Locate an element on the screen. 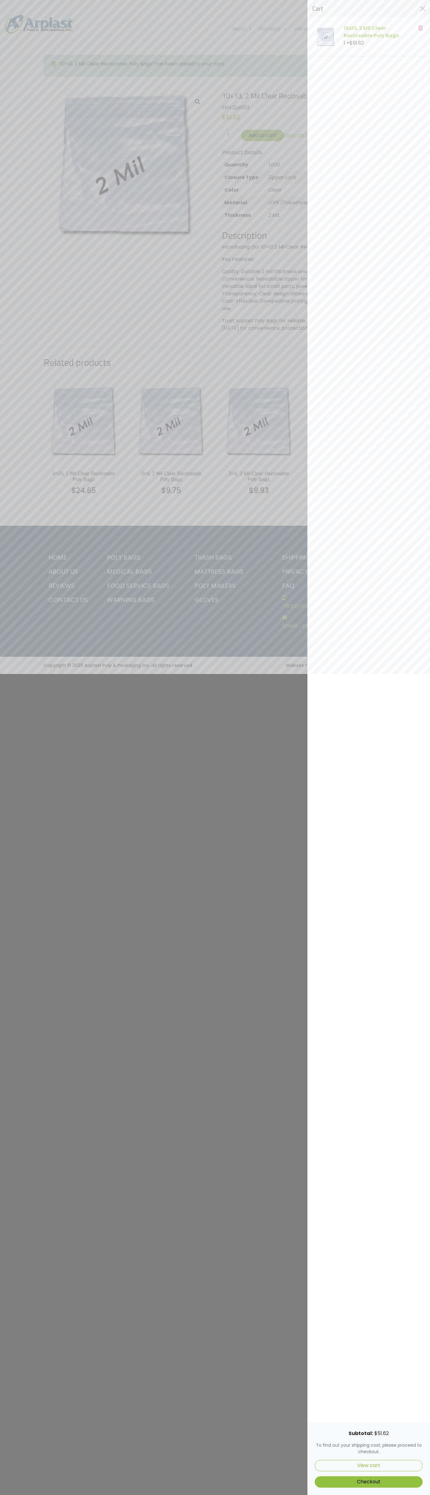 This screenshot has width=430, height=1495. a: 10x13, 2 Mil Clear Reclosable Poly Bags is located at coordinates (372, 32).